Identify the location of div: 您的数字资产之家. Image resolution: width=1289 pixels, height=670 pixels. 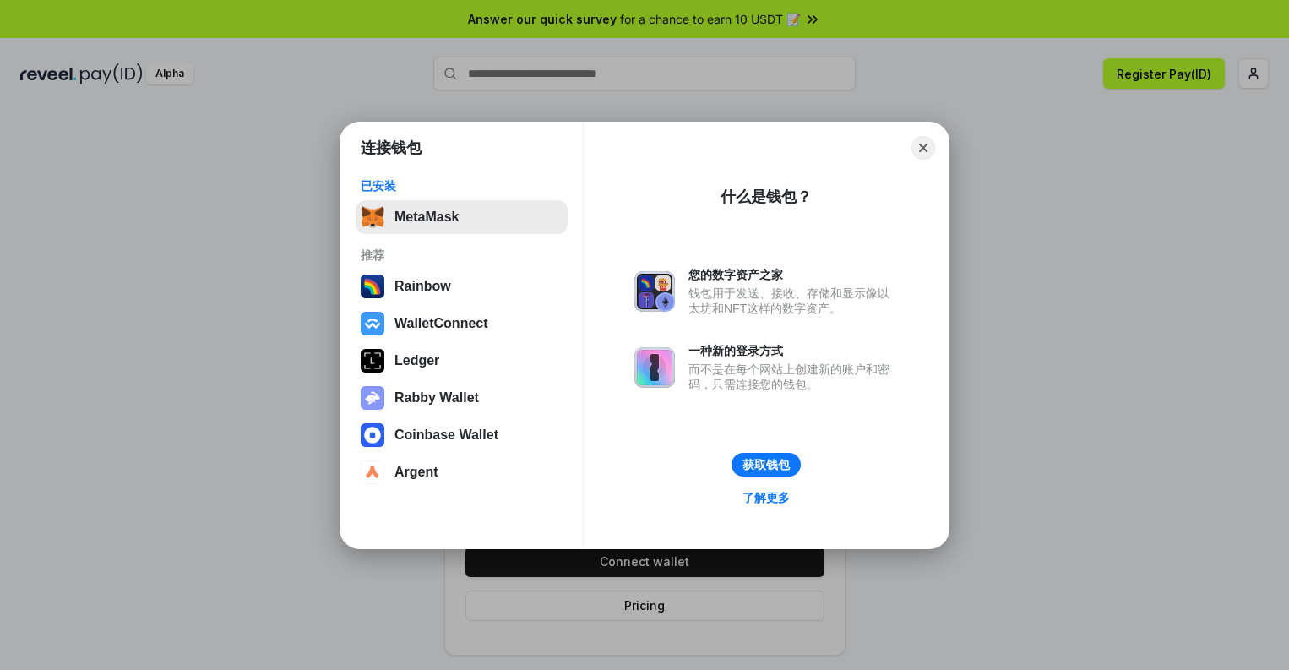
(793, 274).